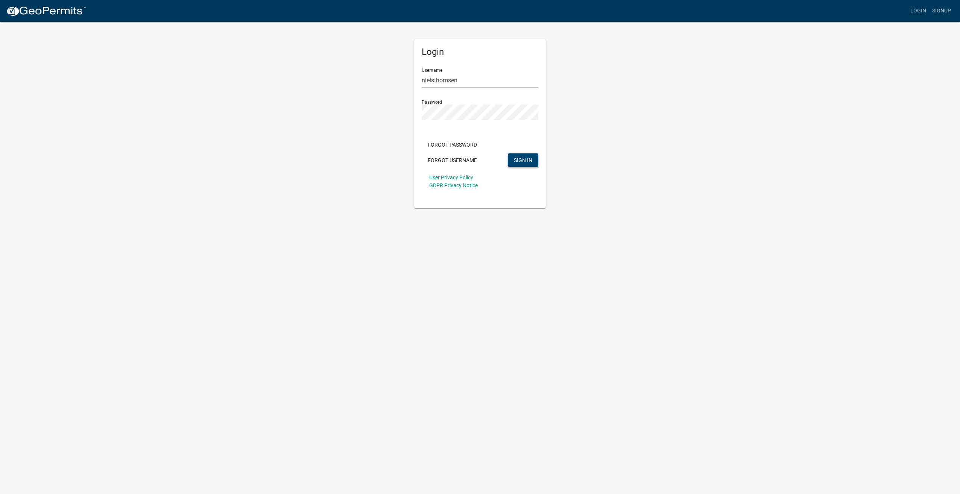  What do you see at coordinates (451, 178) in the screenshot?
I see `a: User Privacy Policy` at bounding box center [451, 178].